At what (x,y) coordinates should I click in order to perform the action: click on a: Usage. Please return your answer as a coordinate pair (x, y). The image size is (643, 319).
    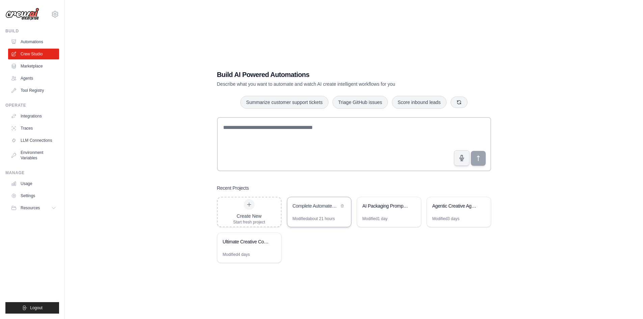
    Looking at the image, I should click on (33, 184).